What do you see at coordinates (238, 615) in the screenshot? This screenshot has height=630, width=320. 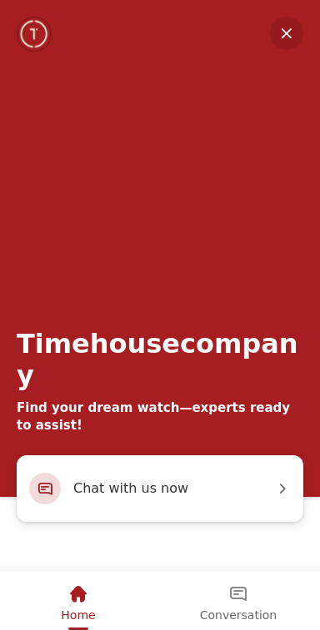 I see `span: Conversation` at bounding box center [238, 615].